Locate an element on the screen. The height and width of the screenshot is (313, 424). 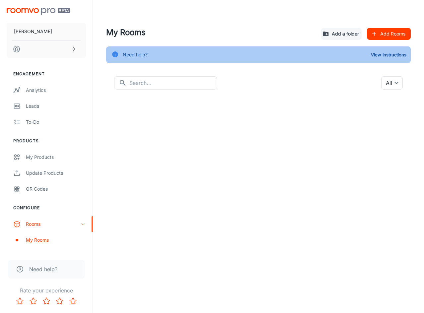
div: Analytics is located at coordinates (56, 90).